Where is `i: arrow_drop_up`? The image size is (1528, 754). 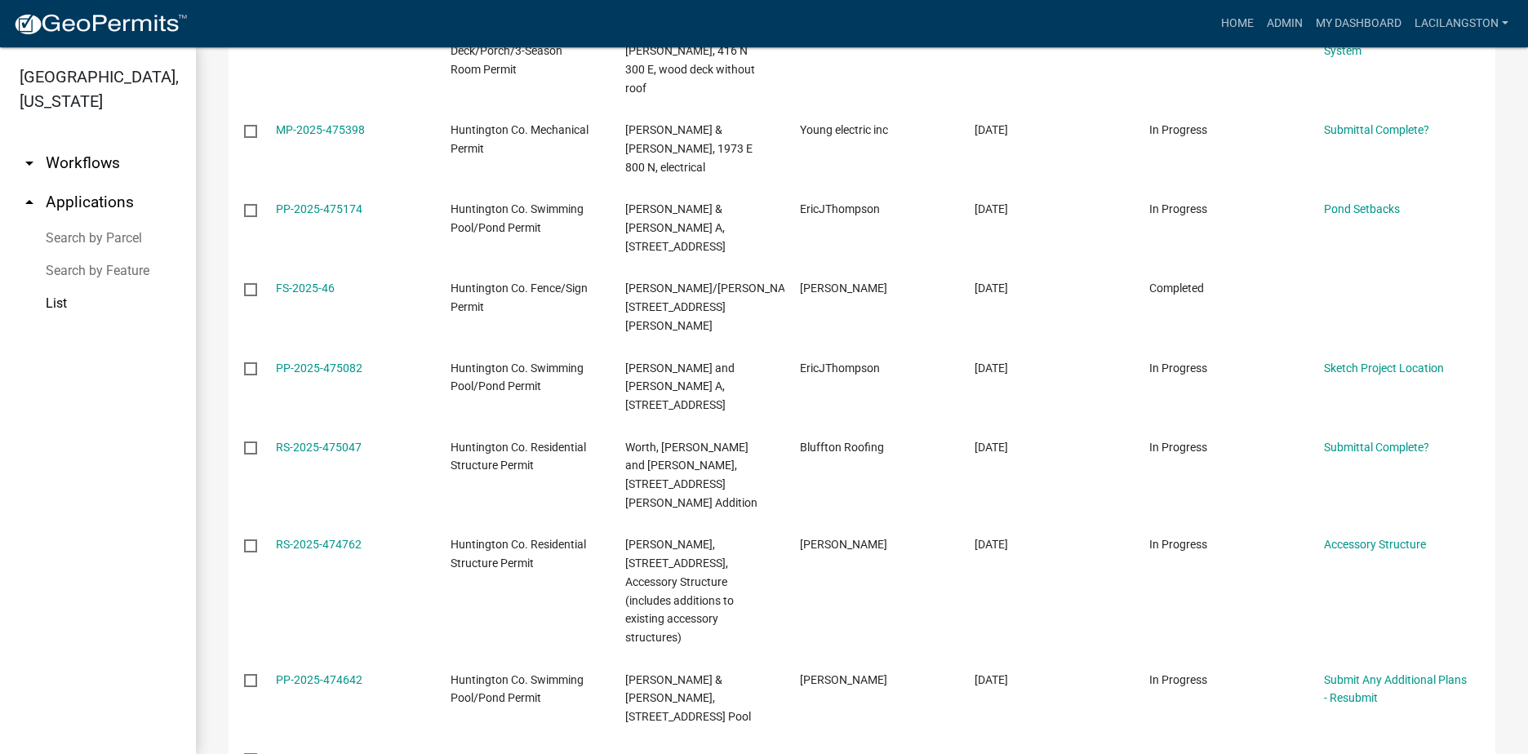 i: arrow_drop_up is located at coordinates (29, 202).